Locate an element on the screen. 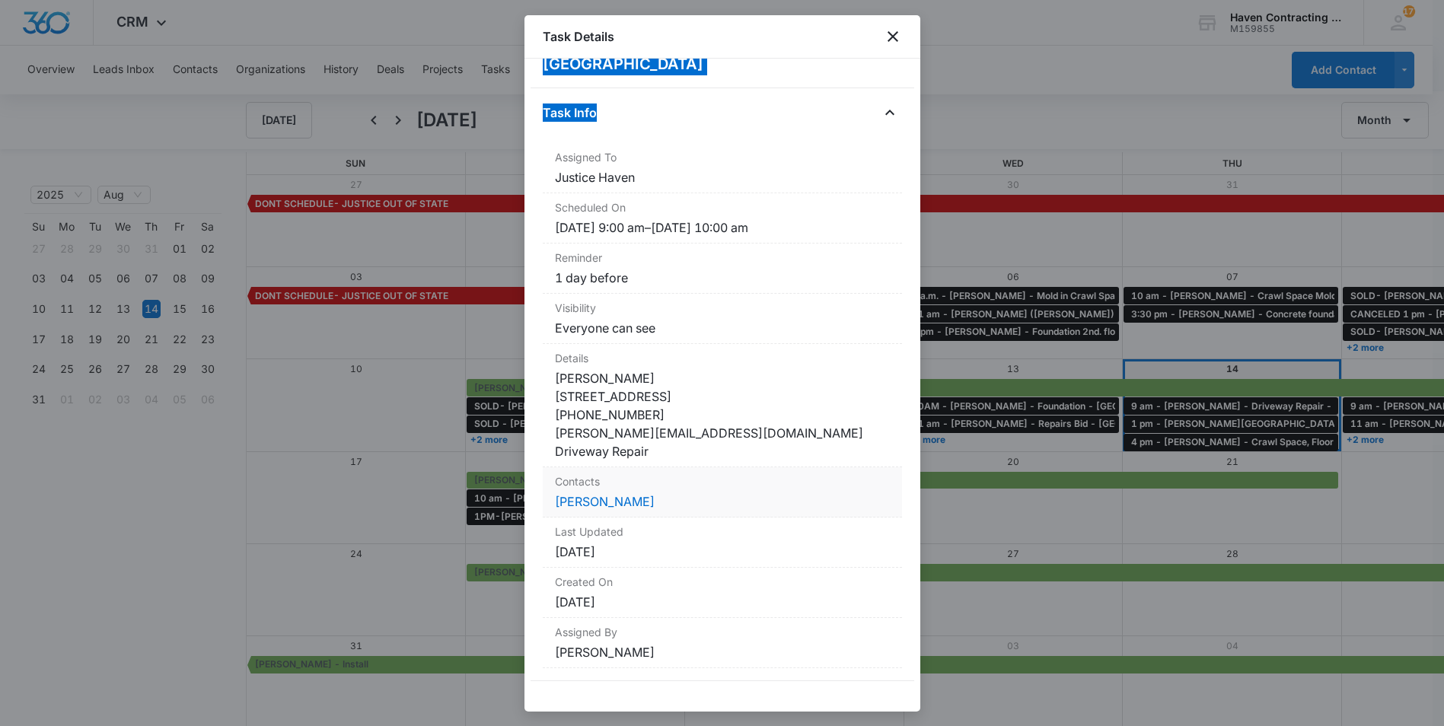 This screenshot has width=1444, height=726. h4: Task Info is located at coordinates (570, 113).